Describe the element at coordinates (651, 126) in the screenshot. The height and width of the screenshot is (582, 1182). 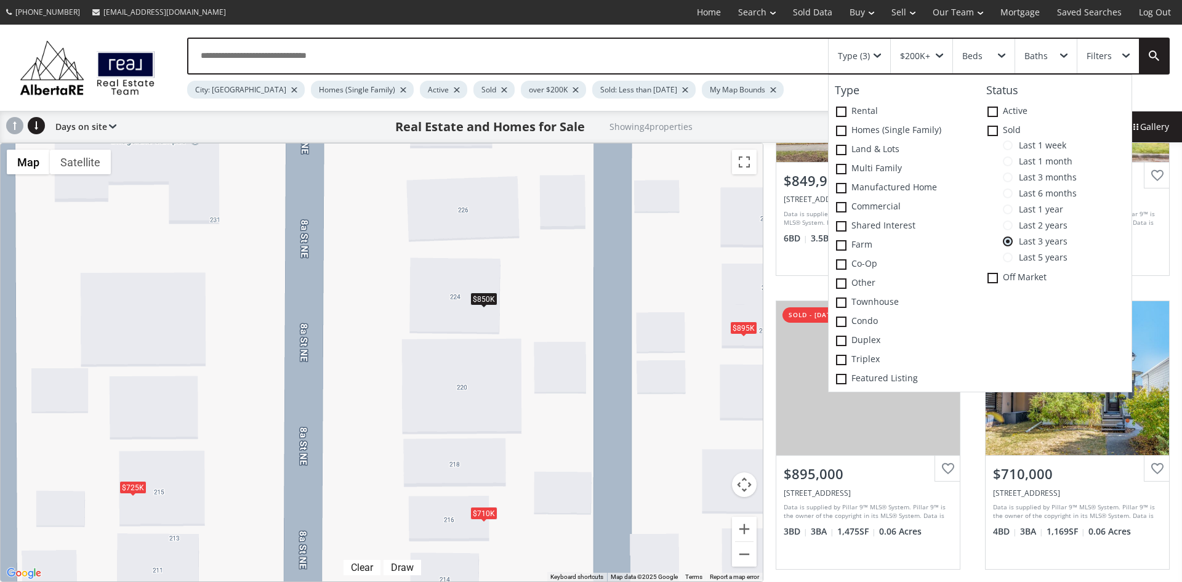
I see `h2: Showing 4 properties` at that location.